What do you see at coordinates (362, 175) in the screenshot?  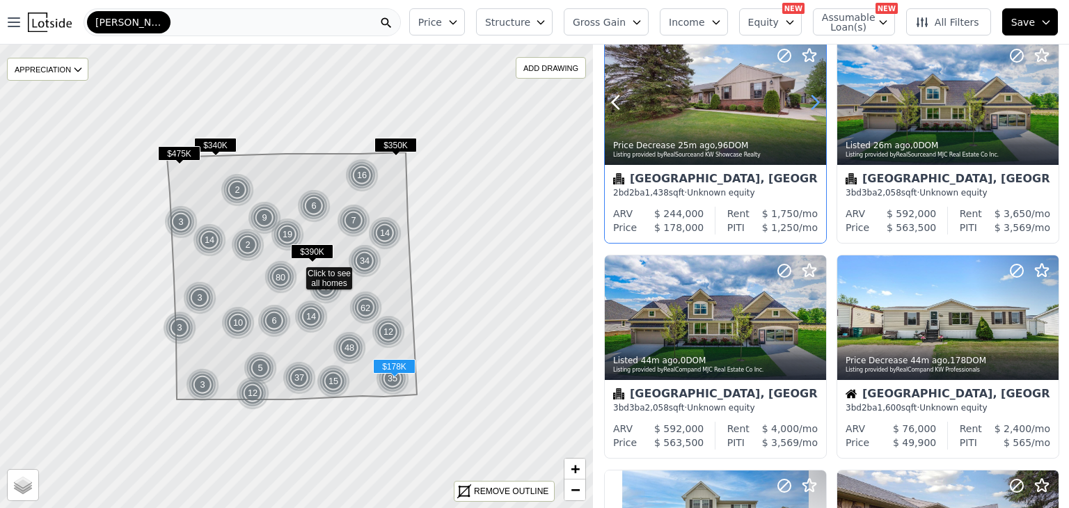 I see `div: 16` at bounding box center [362, 175].